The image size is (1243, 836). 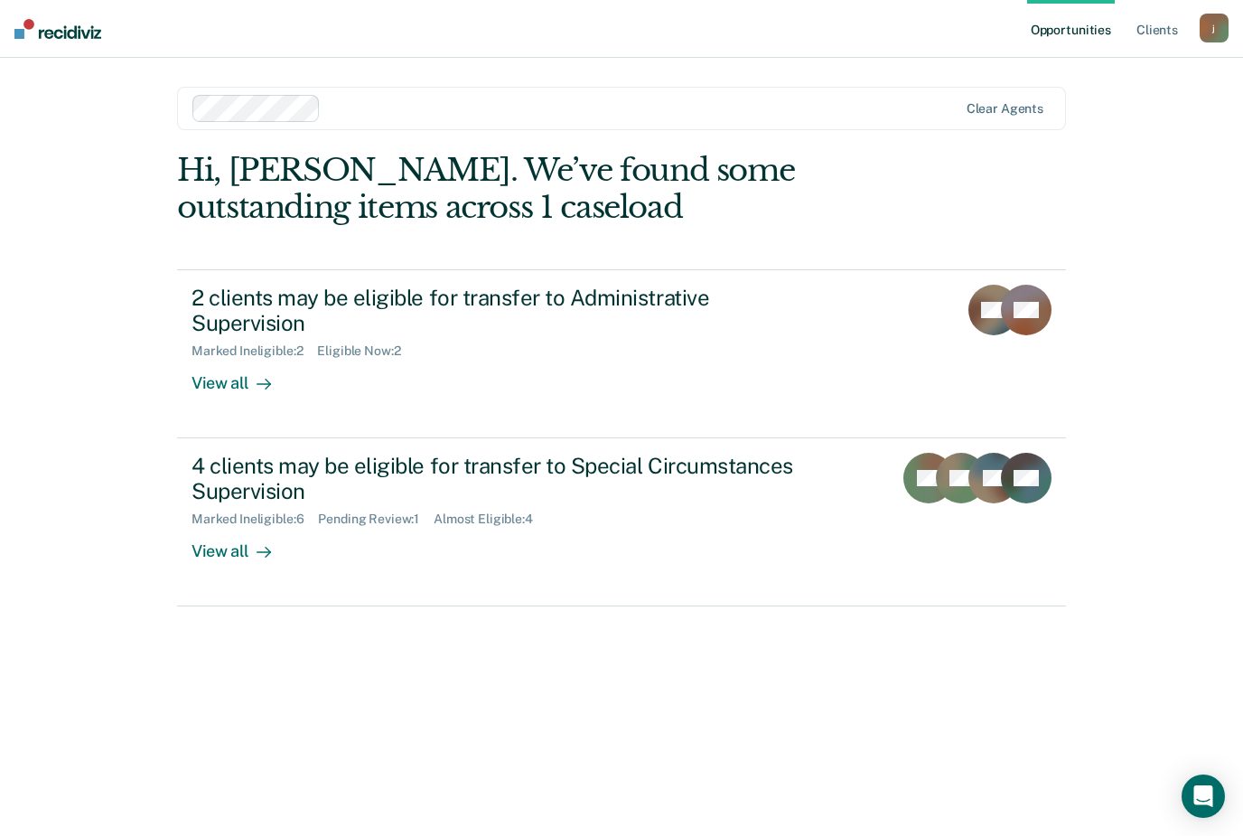 I want to click on div: 4 clients may be eligible for transfer to Special Circumstances Supervision, so click(x=509, y=479).